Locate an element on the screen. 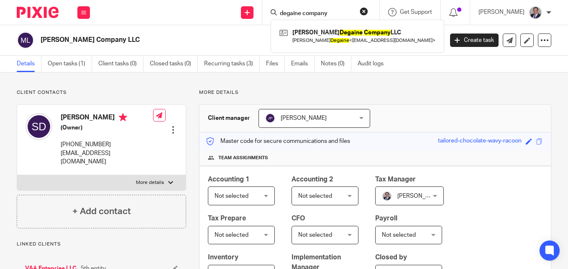 The height and width of the screenshot is (269, 568). span: CFO is located at coordinates (298, 218).